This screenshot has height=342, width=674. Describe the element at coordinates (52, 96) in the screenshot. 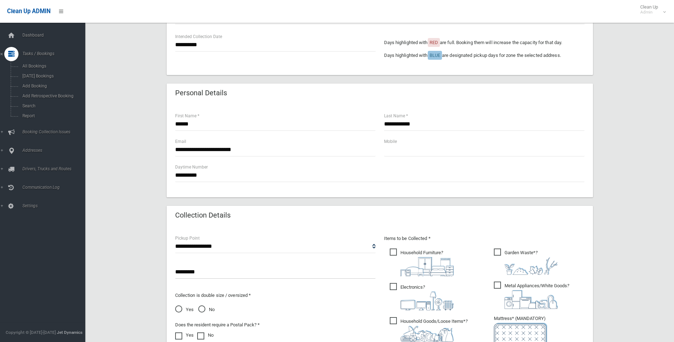

I see `span: Add Retrospective Booking` at that location.